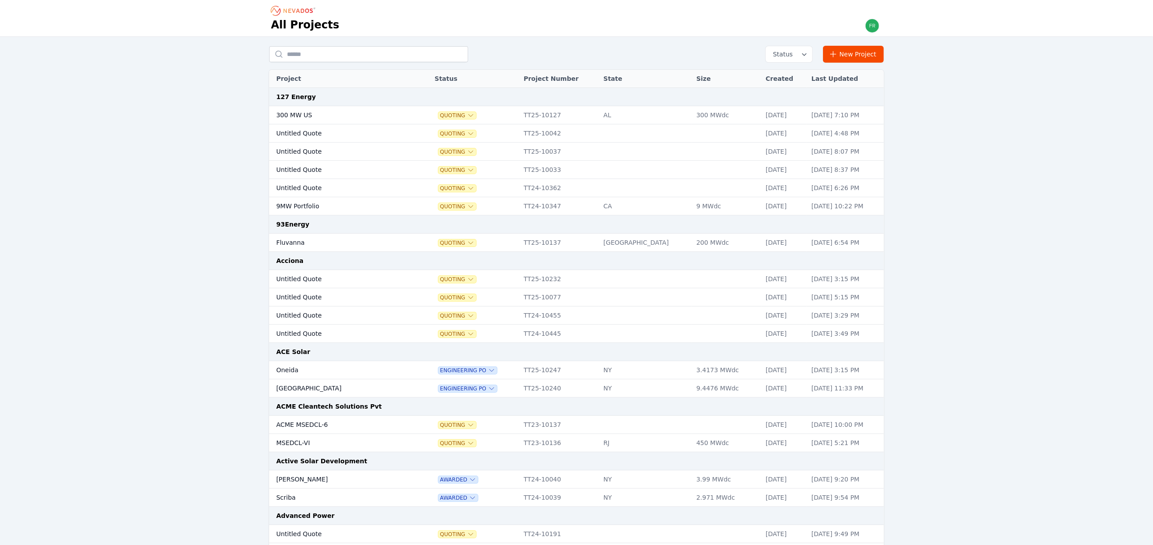 Image resolution: width=1153 pixels, height=545 pixels. What do you see at coordinates (475, 79) in the screenshot?
I see `th: Status` at bounding box center [475, 79].